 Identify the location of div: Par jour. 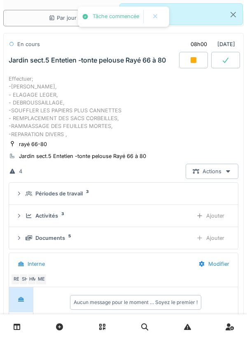
(63, 18).